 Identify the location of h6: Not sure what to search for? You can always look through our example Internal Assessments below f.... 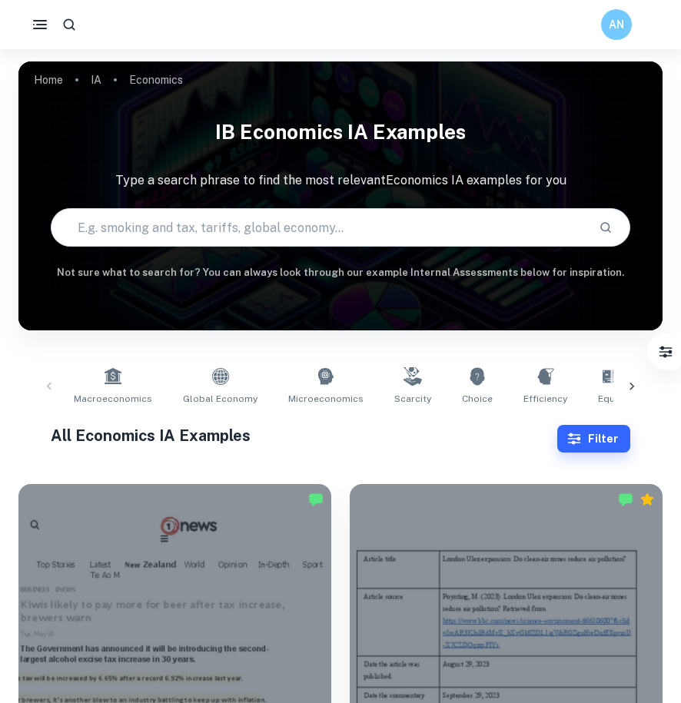
(340, 273).